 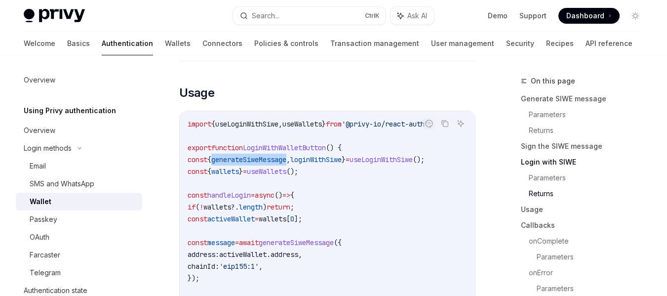 I want to click on span: address, so click(x=284, y=254).